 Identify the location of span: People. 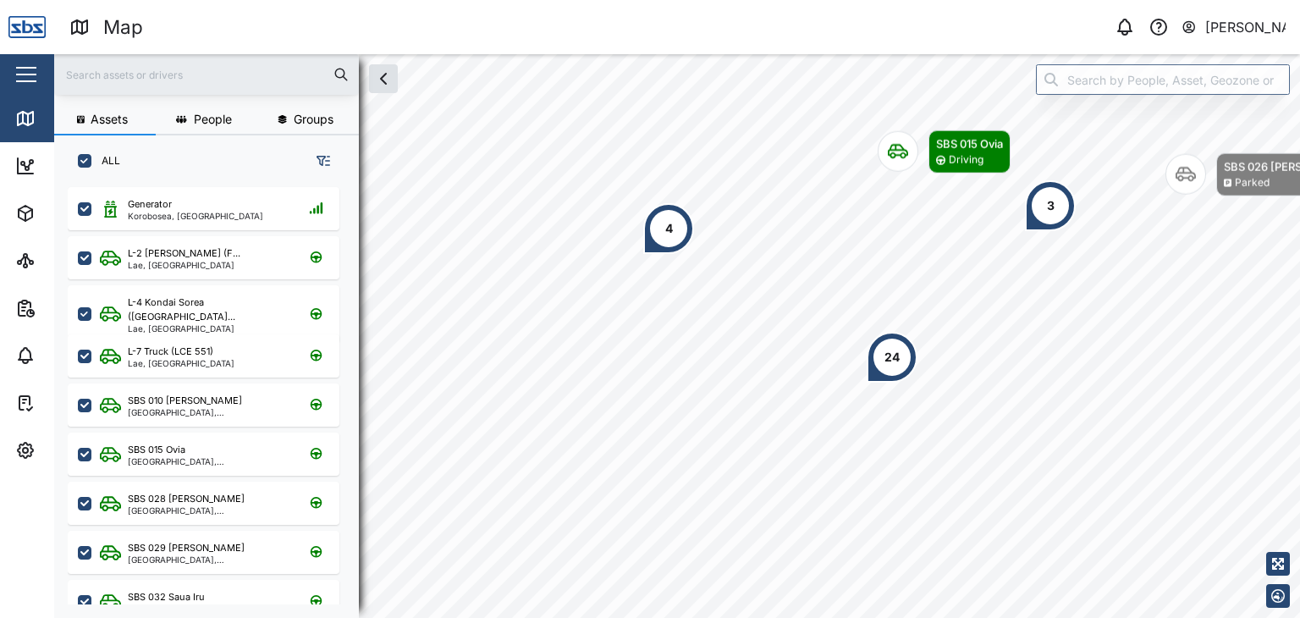
(212, 119).